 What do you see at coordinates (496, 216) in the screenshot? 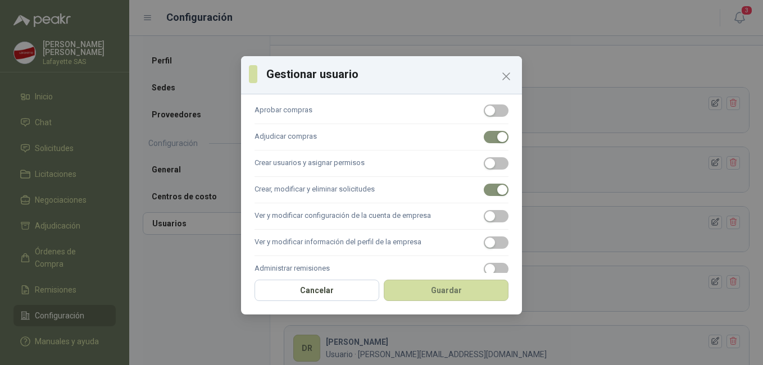
I see `button: Ver y modificar configuración de la cuenta de empresa` at bounding box center [496, 216].